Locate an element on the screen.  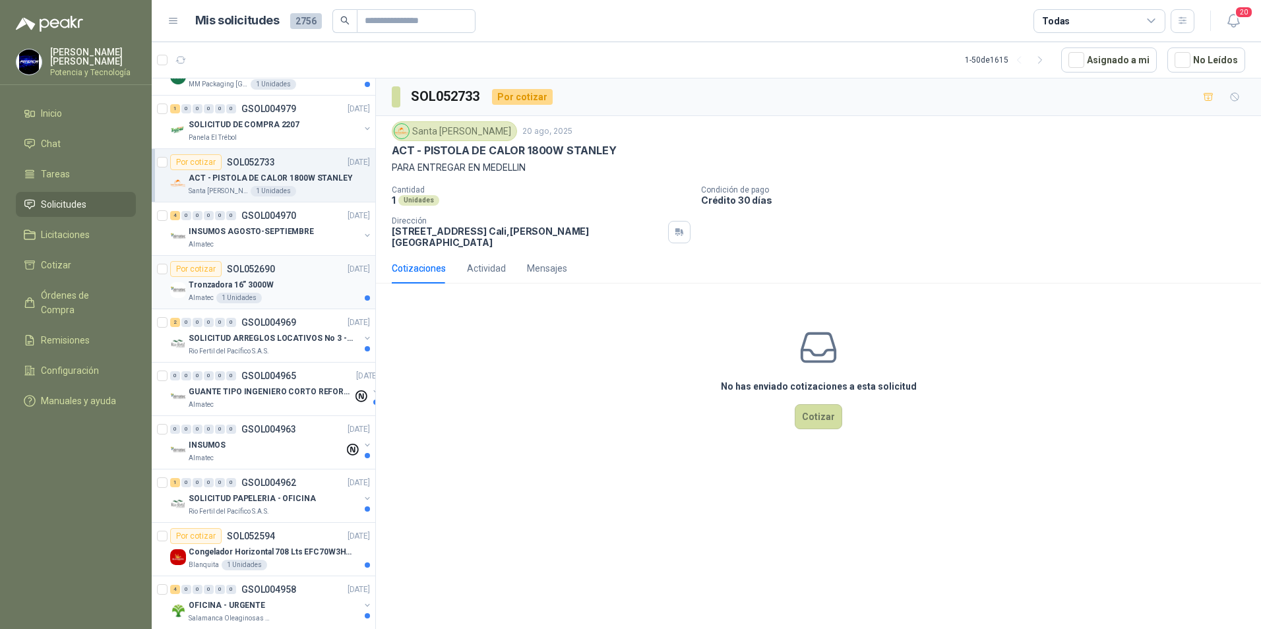
div: Todas is located at coordinates (1056, 21).